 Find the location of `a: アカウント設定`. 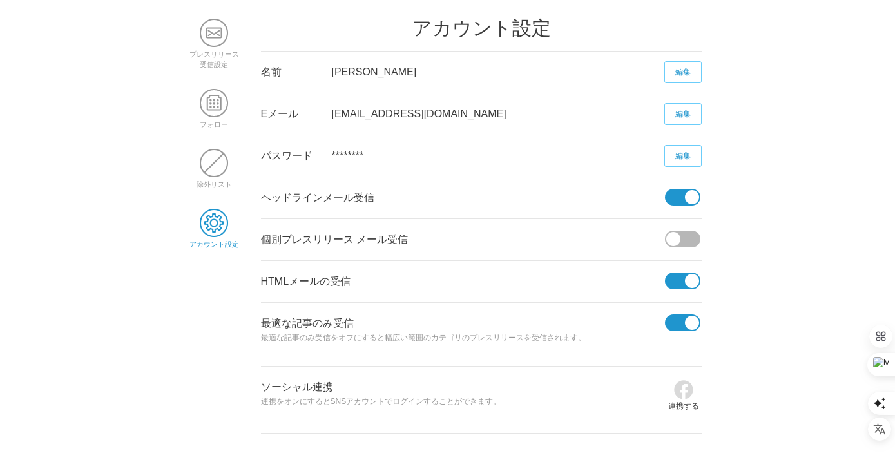

a: アカウント設定 is located at coordinates (214, 239).